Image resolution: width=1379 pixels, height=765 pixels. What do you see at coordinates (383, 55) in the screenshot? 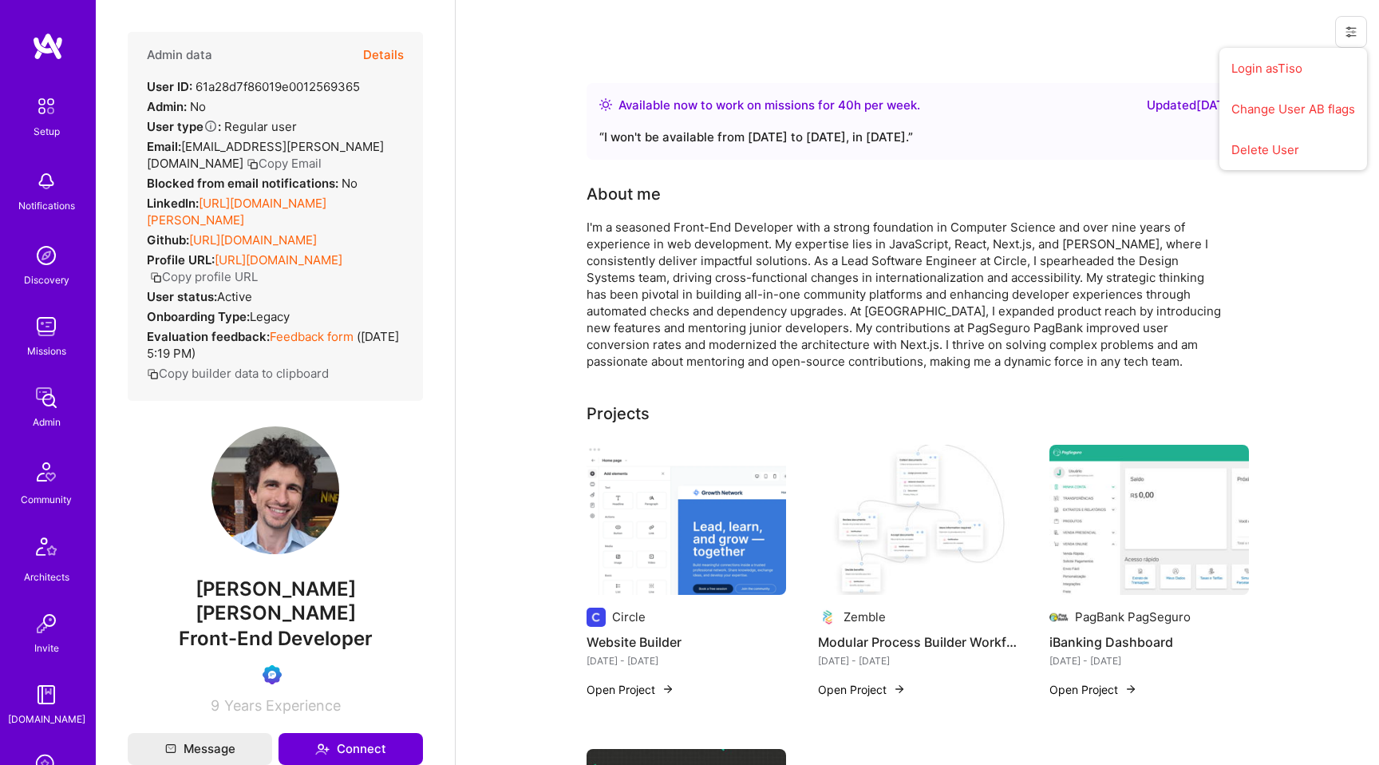
I see `button: Details` at bounding box center [383, 55].